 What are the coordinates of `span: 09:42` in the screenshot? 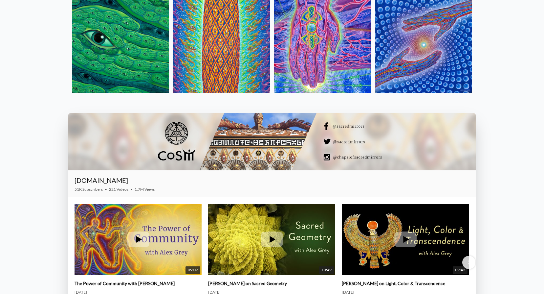 It's located at (460, 270).